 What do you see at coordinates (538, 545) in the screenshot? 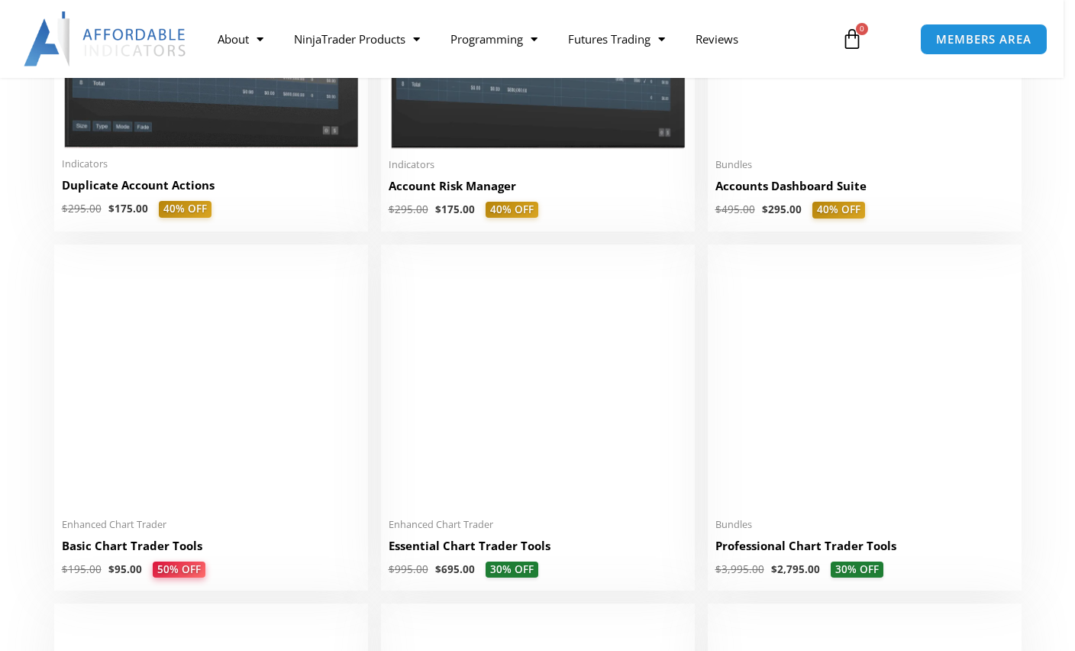
I see `h2: Essential Chart Trader Tools` at bounding box center [538, 545].